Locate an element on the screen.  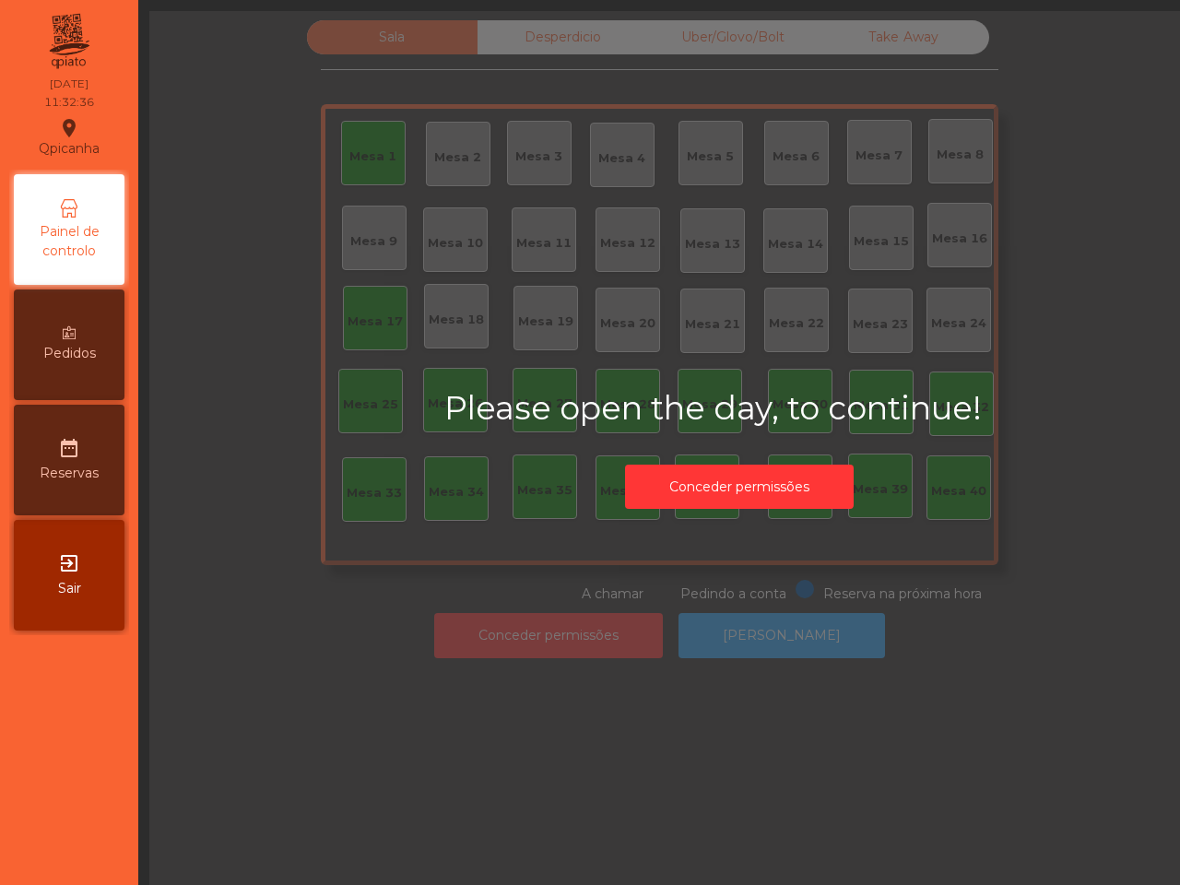
span: Sair is located at coordinates (69, 588).